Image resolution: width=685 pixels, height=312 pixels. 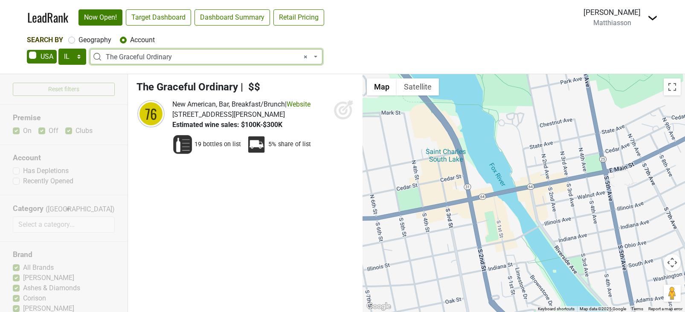 What do you see at coordinates (418, 87) in the screenshot?
I see `button: Show satellite imagery` at bounding box center [418, 87].